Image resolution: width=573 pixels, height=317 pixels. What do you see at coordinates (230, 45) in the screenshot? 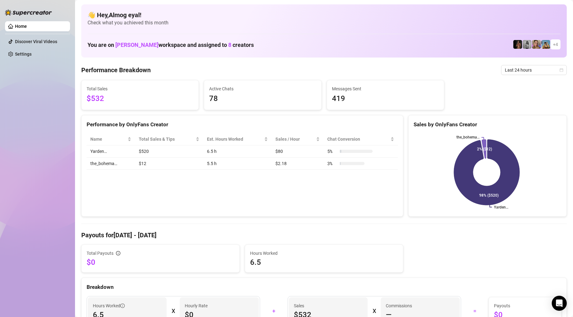
I see `span: 8` at bounding box center [230, 45].